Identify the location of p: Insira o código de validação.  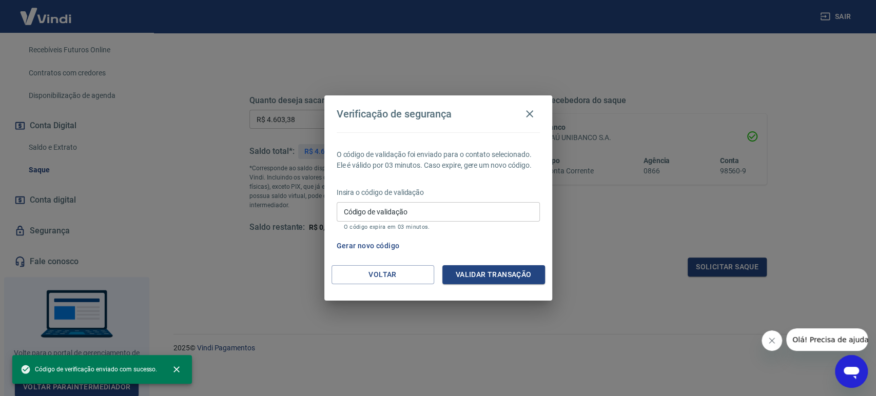
(438, 192).